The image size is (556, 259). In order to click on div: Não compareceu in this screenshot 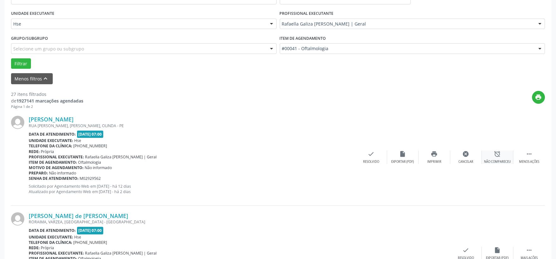, I will do `click(497, 162)`.